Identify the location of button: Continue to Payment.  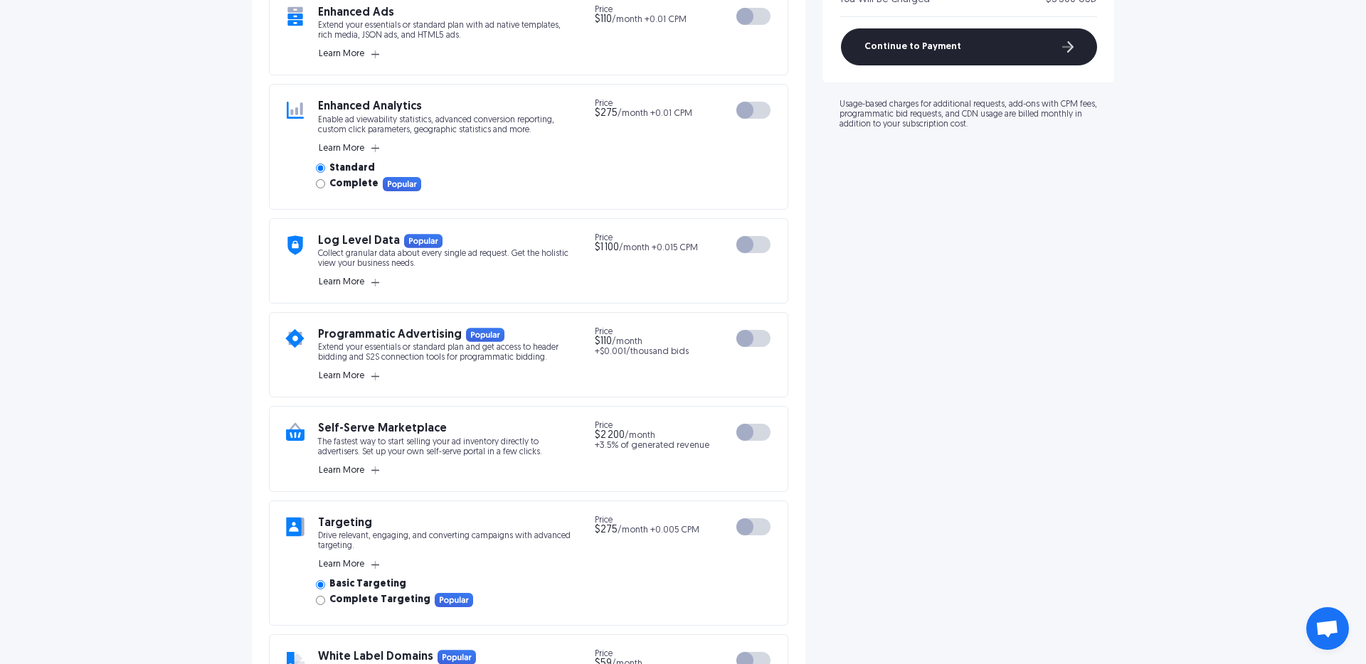
(969, 47).